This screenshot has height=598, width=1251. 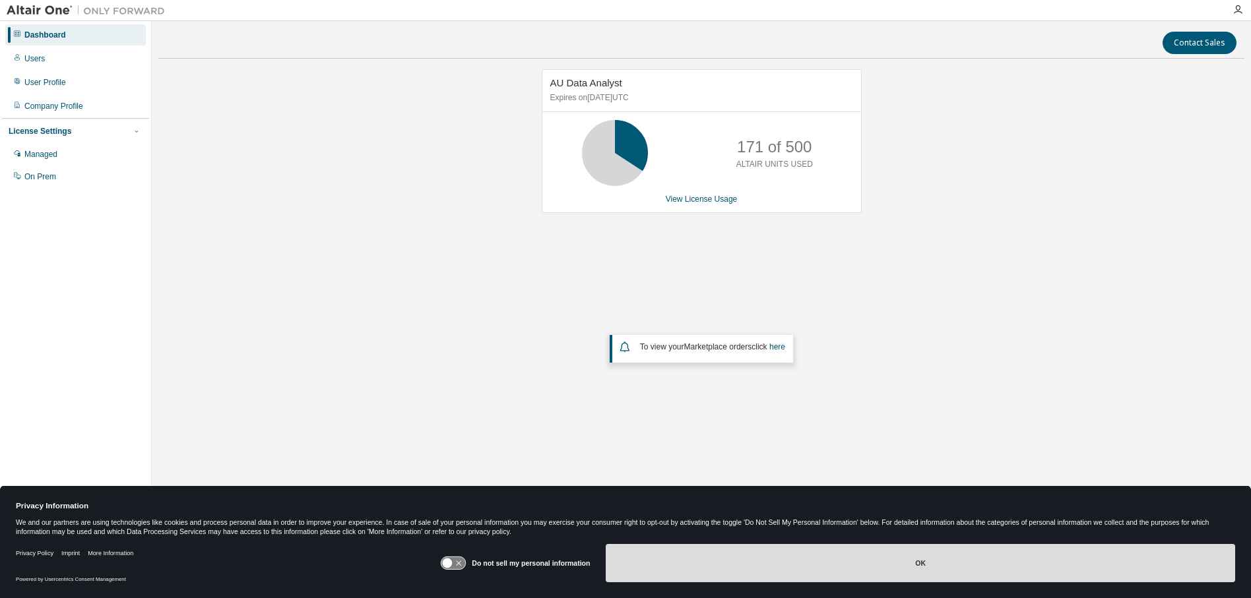 I want to click on div: License Settings, so click(x=40, y=131).